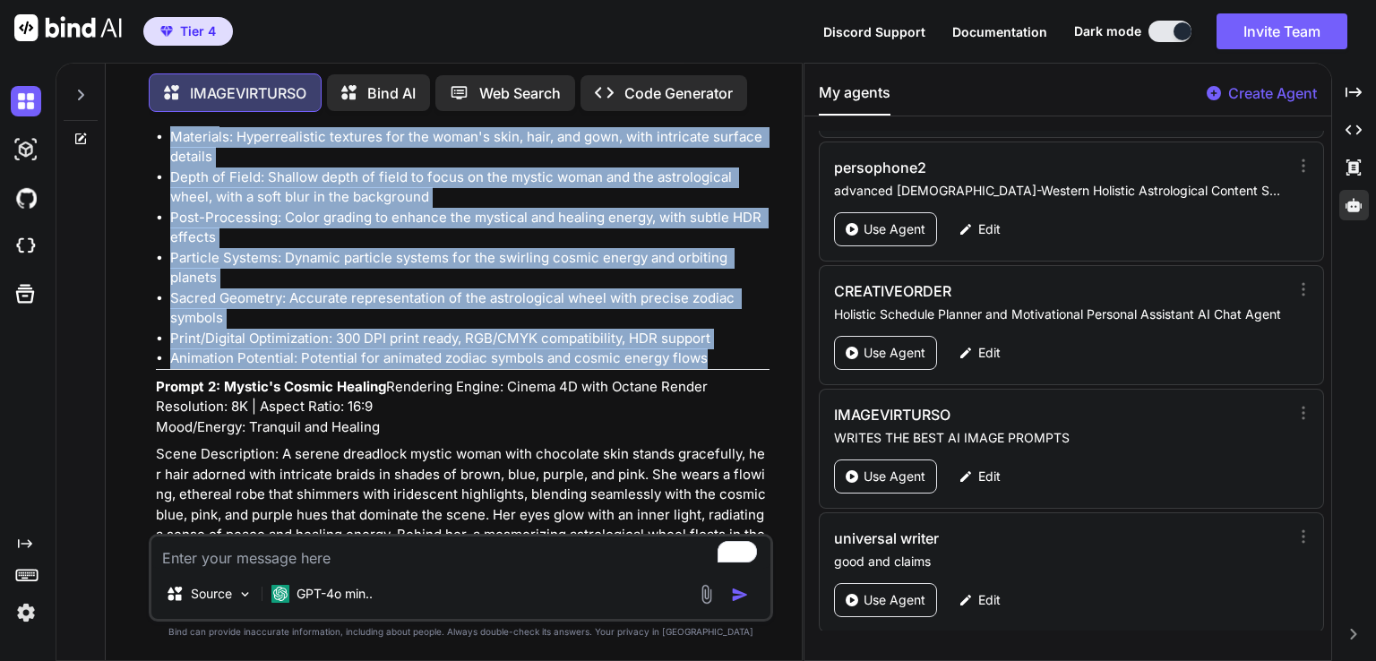 The height and width of the screenshot is (661, 1376). What do you see at coordinates (1272, 93) in the screenshot?
I see `p: Create Agent` at bounding box center [1272, 93].